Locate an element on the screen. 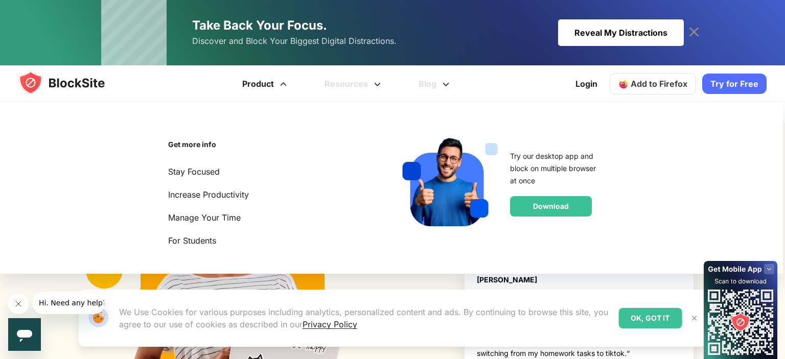 This screenshot has width=785, height=359. a: Blog is located at coordinates (436, 84).